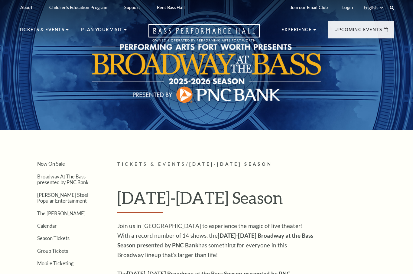 This screenshot has width=413, height=274. I want to click on p: Tickets & Events, so click(42, 31).